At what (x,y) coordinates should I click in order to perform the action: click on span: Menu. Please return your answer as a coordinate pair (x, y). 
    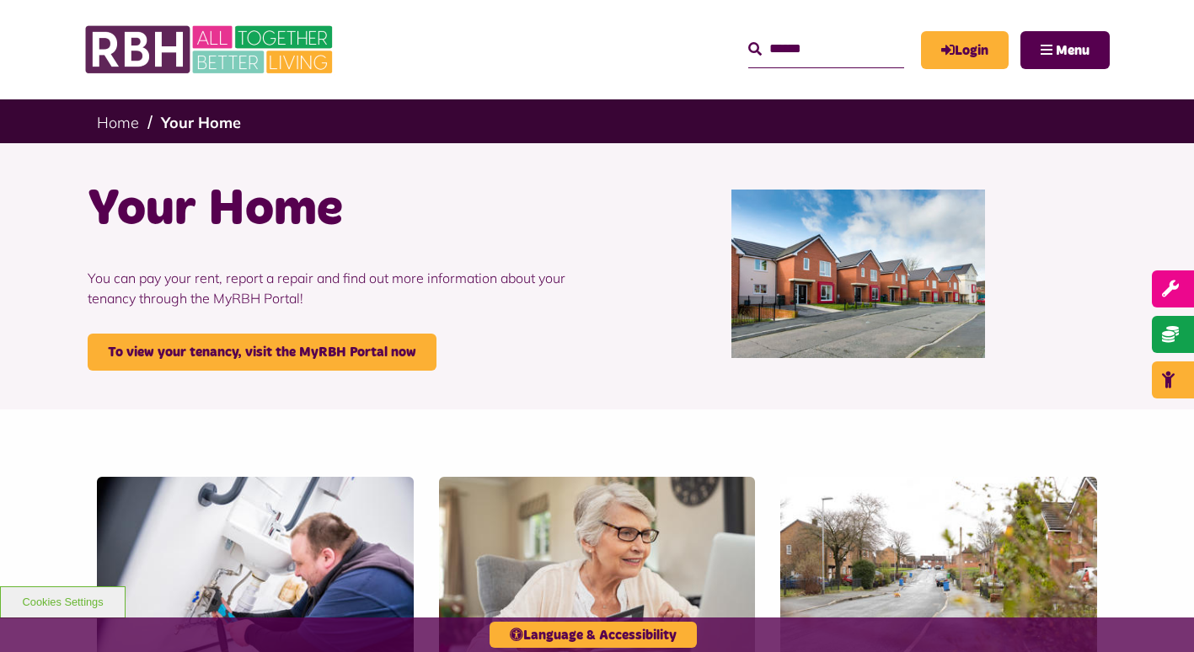
    Looking at the image, I should click on (1073, 51).